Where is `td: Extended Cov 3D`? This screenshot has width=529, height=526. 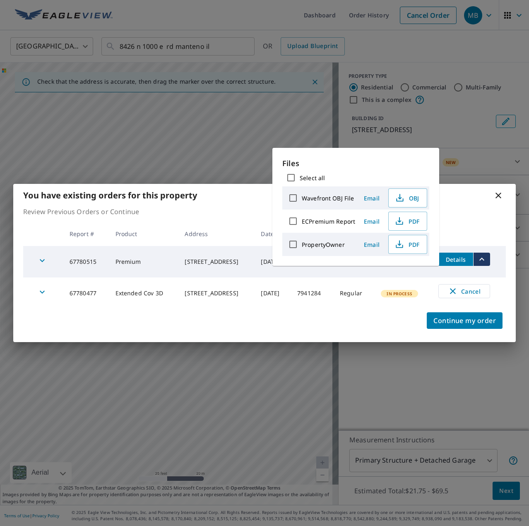
td: Extended Cov 3D is located at coordinates (144, 293).